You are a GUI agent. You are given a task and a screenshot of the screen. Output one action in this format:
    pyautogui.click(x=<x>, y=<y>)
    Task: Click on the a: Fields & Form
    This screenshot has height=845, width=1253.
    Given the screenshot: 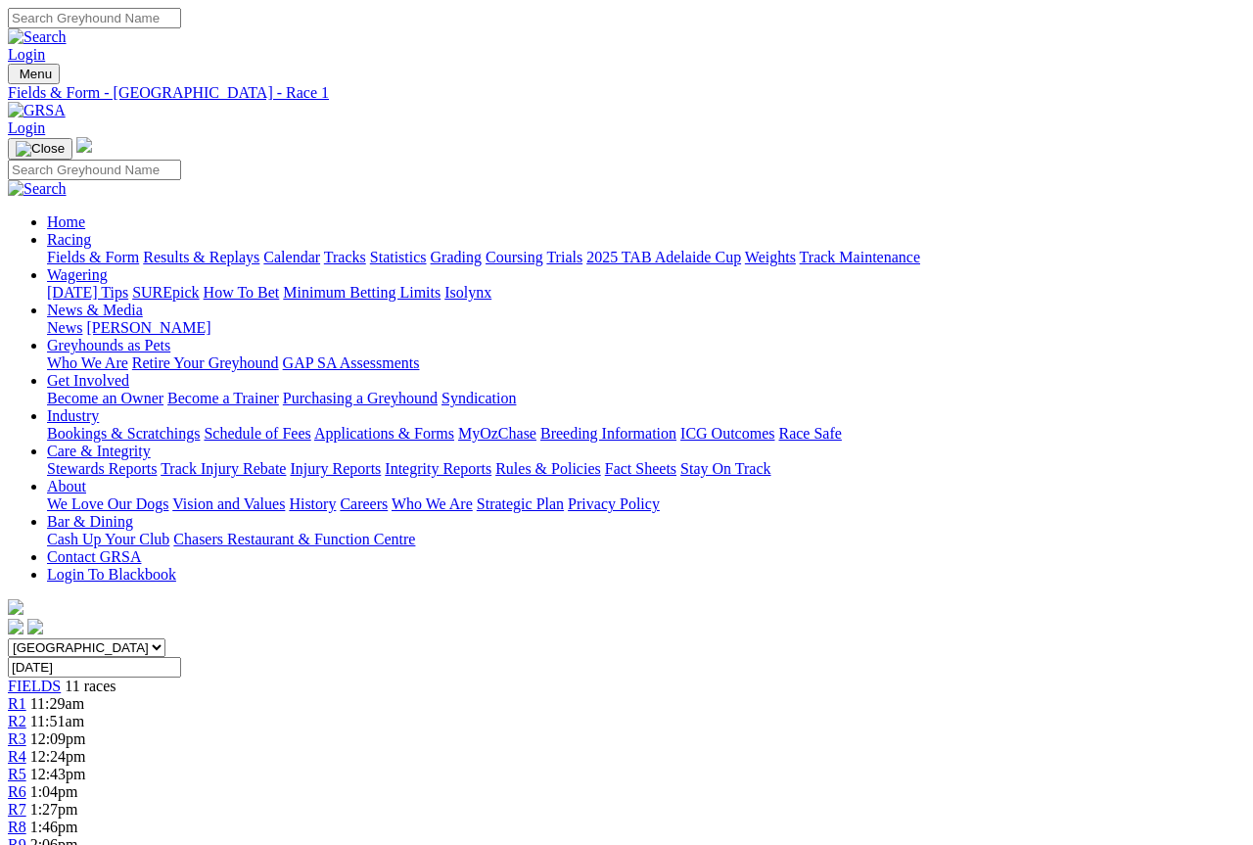 What is the action you would take?
    pyautogui.click(x=93, y=257)
    